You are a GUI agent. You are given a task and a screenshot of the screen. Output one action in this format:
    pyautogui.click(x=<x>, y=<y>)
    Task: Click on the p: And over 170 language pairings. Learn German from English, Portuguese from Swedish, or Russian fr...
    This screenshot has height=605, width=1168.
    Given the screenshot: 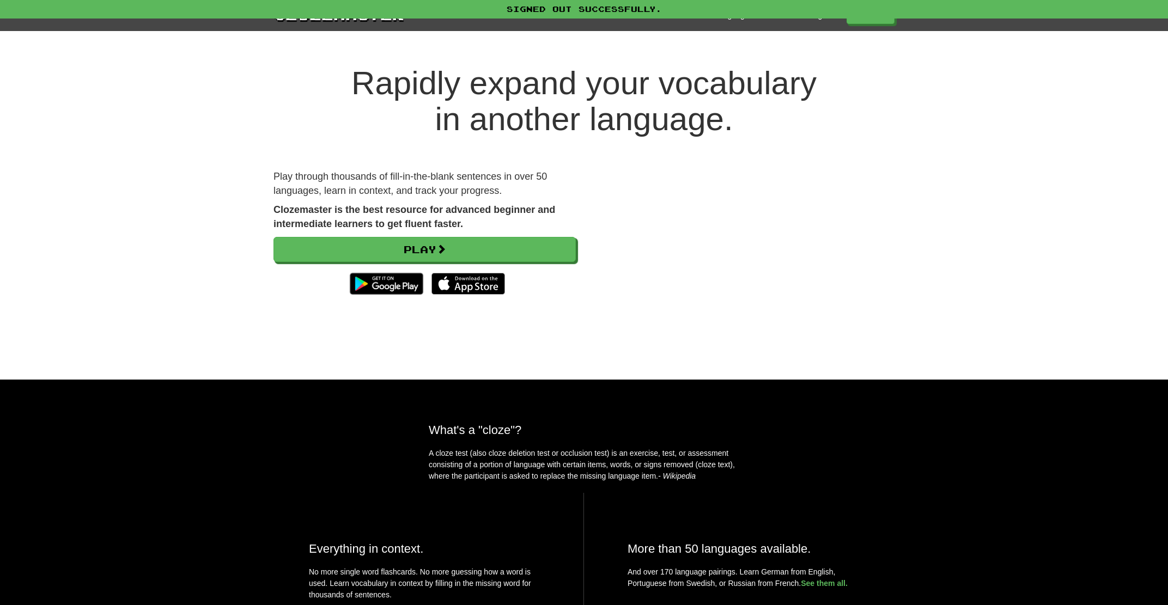 What is the action you would take?
    pyautogui.click(x=743, y=578)
    